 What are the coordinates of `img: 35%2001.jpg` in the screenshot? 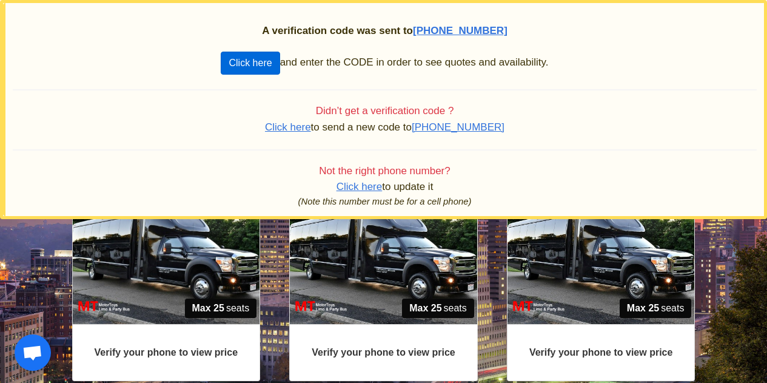 It's located at (166, 252).